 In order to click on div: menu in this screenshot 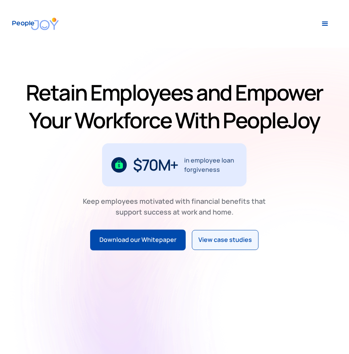, I will do `click(325, 24)`.